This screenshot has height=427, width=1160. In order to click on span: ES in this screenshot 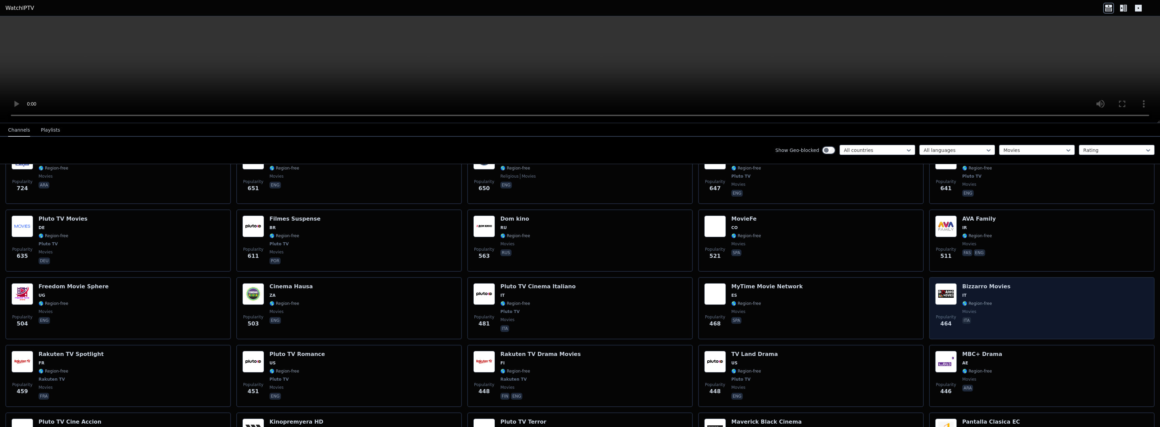, I will do `click(734, 295)`.